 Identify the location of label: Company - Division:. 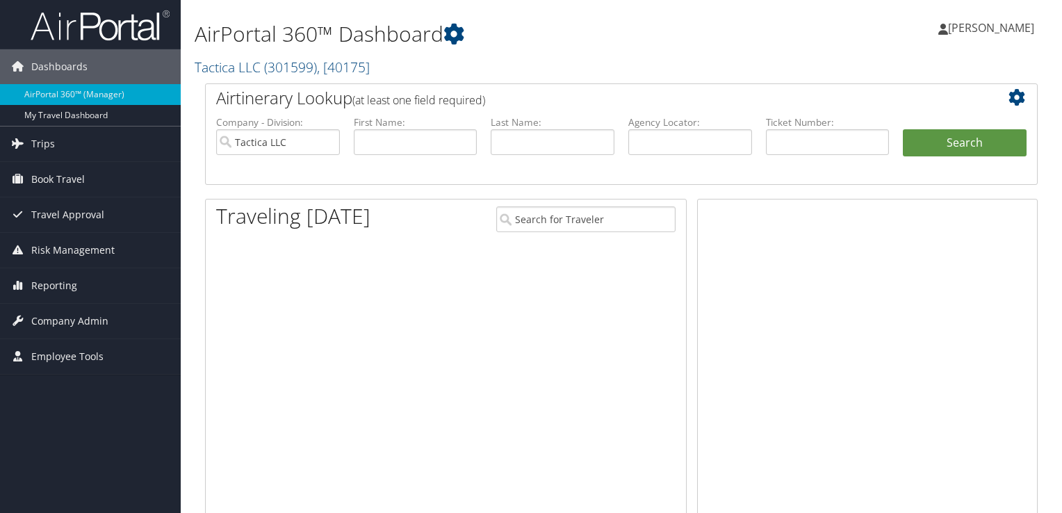
(278, 122).